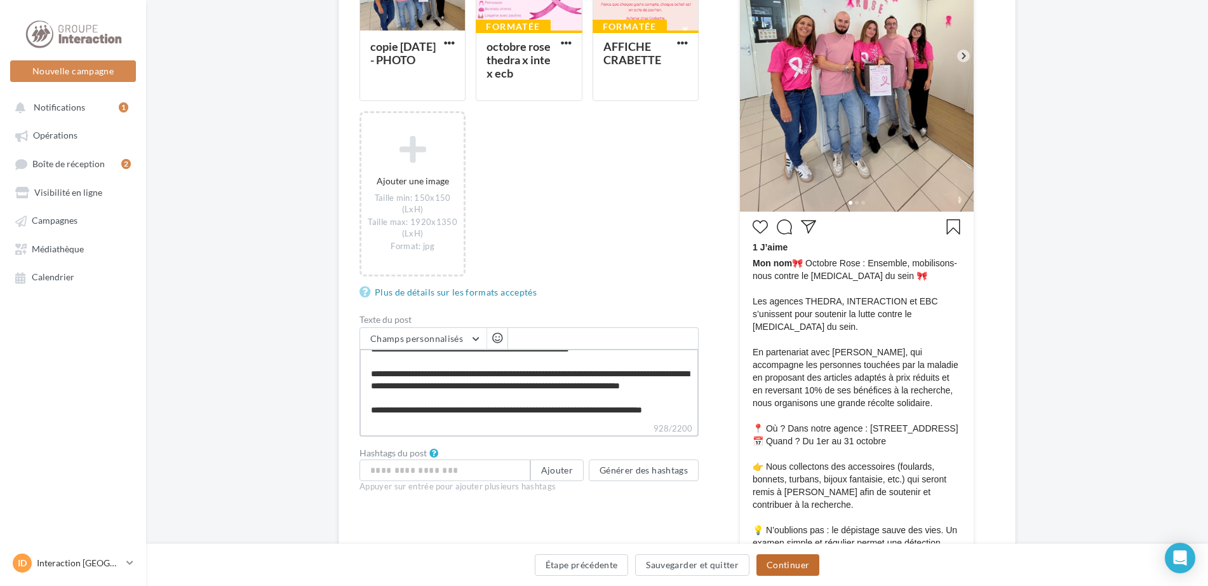 The image size is (1208, 586). I want to click on span: Champs personnalisés, so click(417, 338).